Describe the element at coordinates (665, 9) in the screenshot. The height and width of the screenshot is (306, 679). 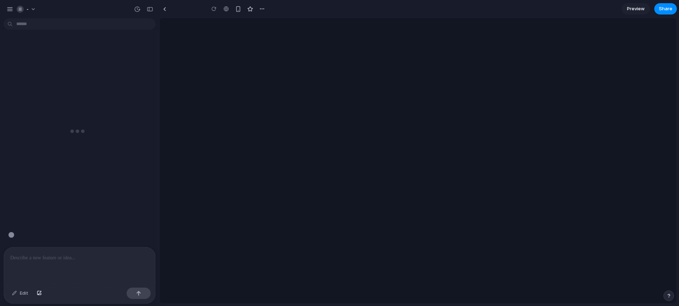
I see `button: Share` at that location.